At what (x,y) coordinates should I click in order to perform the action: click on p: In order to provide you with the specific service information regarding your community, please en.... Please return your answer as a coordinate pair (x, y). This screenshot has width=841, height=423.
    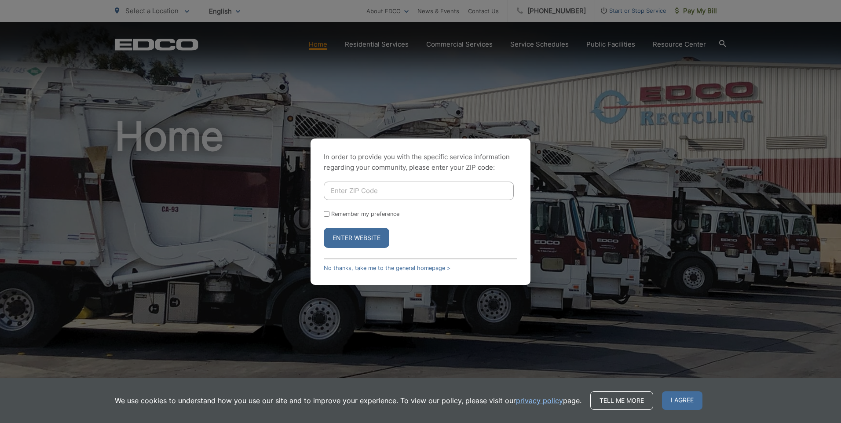
    Looking at the image, I should click on (421, 162).